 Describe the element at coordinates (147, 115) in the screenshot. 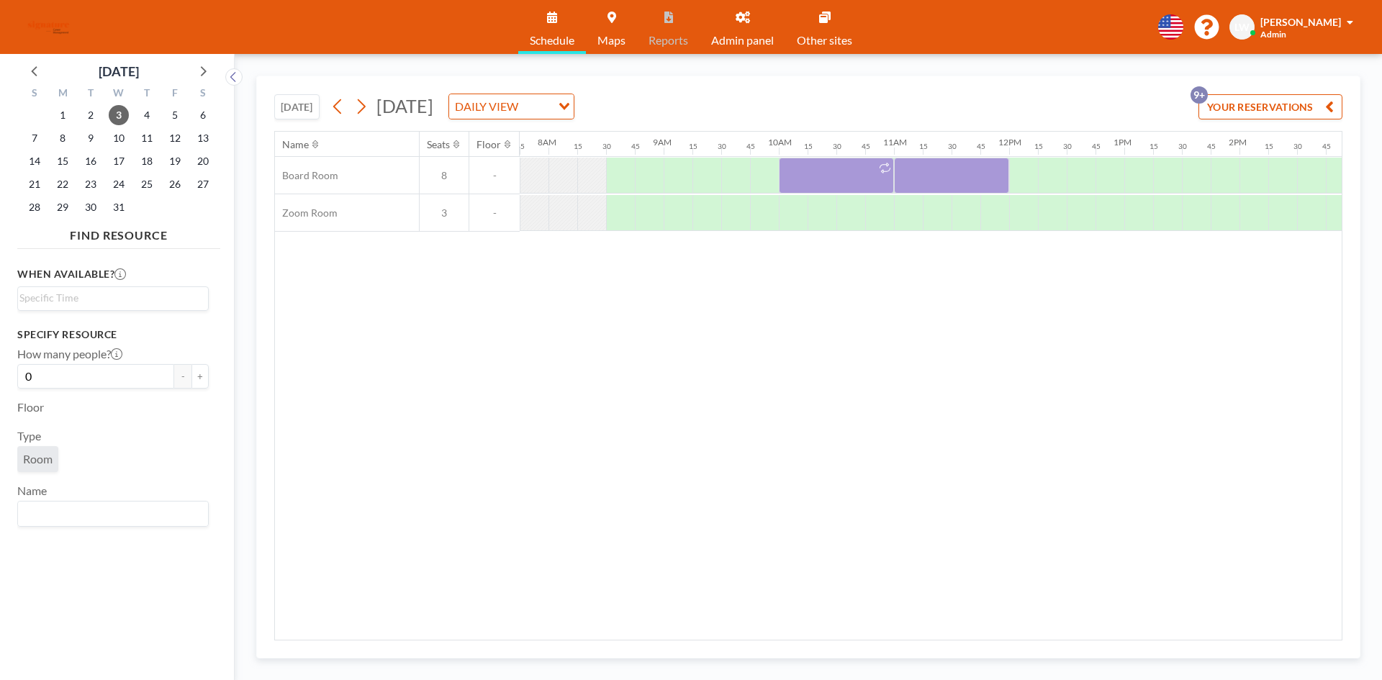

I see `span: Thursday, December 4, 2025` at that location.